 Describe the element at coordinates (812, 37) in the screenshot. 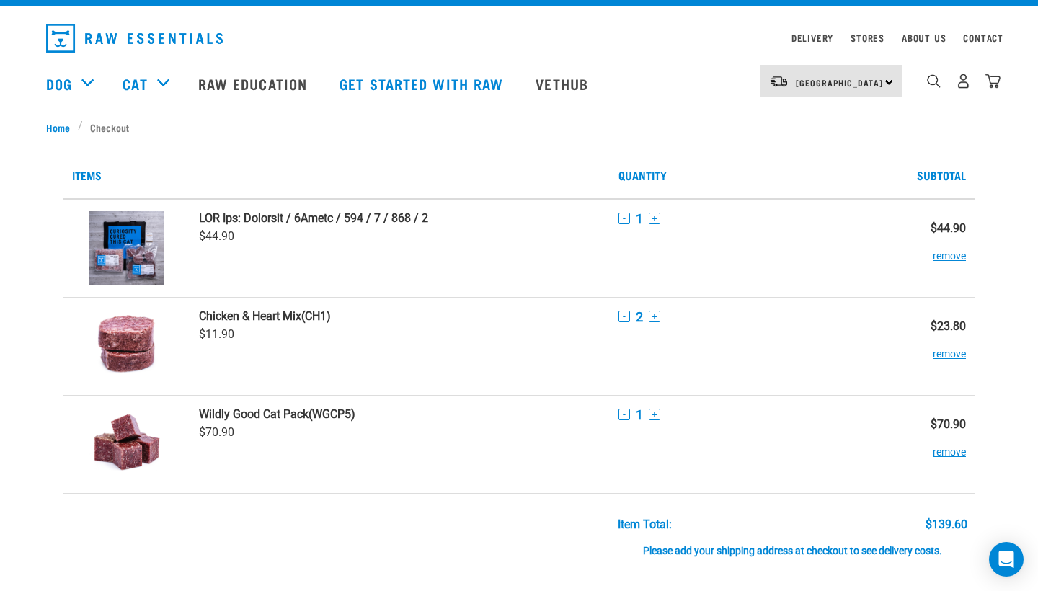

I see `a: Delivery` at that location.